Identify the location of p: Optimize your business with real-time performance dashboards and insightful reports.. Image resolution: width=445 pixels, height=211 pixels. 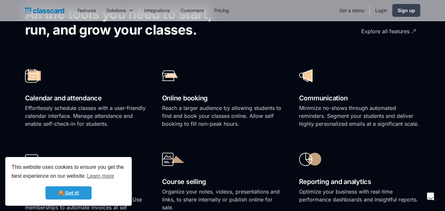
(359, 195).